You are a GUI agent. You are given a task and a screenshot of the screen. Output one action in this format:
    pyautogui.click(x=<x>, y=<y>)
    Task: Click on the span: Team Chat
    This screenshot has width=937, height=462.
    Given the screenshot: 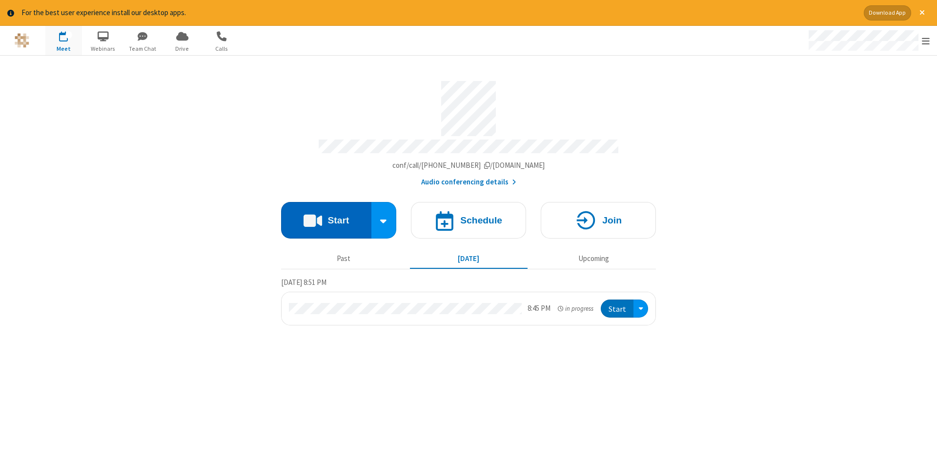 What is the action you would take?
    pyautogui.click(x=143, y=49)
    